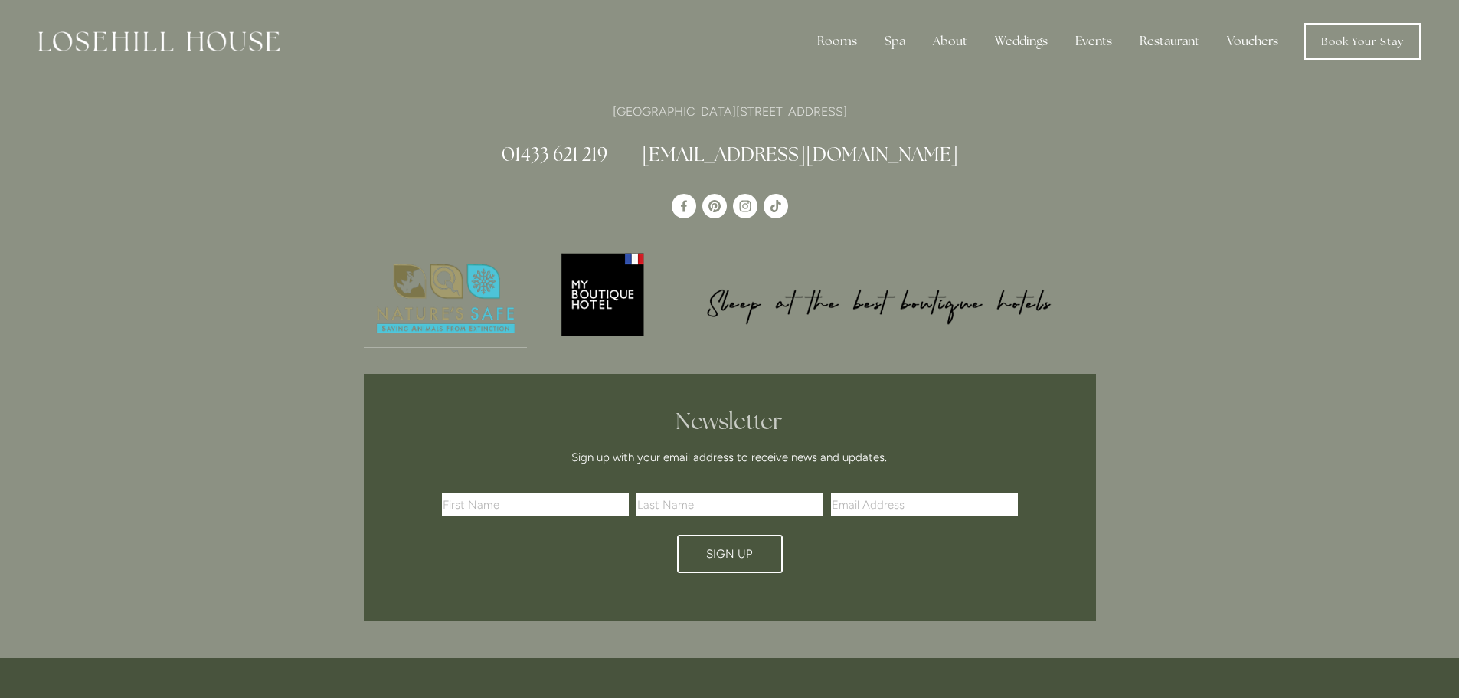  What do you see at coordinates (684, 206) in the screenshot?
I see `a: Losehill House Hotel & Spa` at bounding box center [684, 206].